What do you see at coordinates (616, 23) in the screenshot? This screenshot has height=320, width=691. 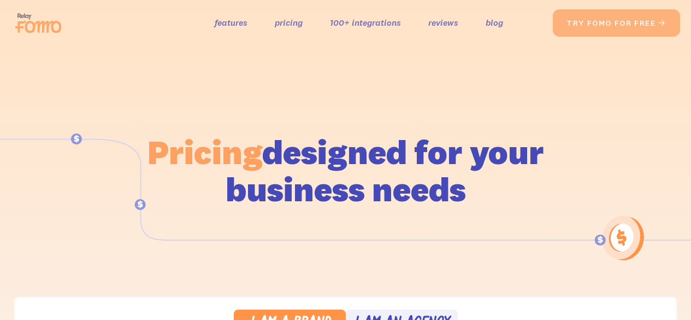 I see `a: try fomo for free` at bounding box center [616, 23].